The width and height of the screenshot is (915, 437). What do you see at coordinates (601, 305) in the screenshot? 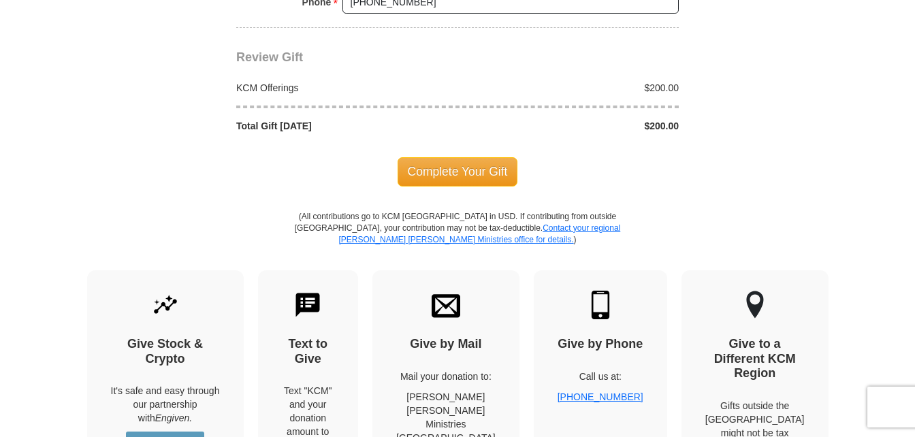
I see `img: mobile.svg` at bounding box center [601, 305].